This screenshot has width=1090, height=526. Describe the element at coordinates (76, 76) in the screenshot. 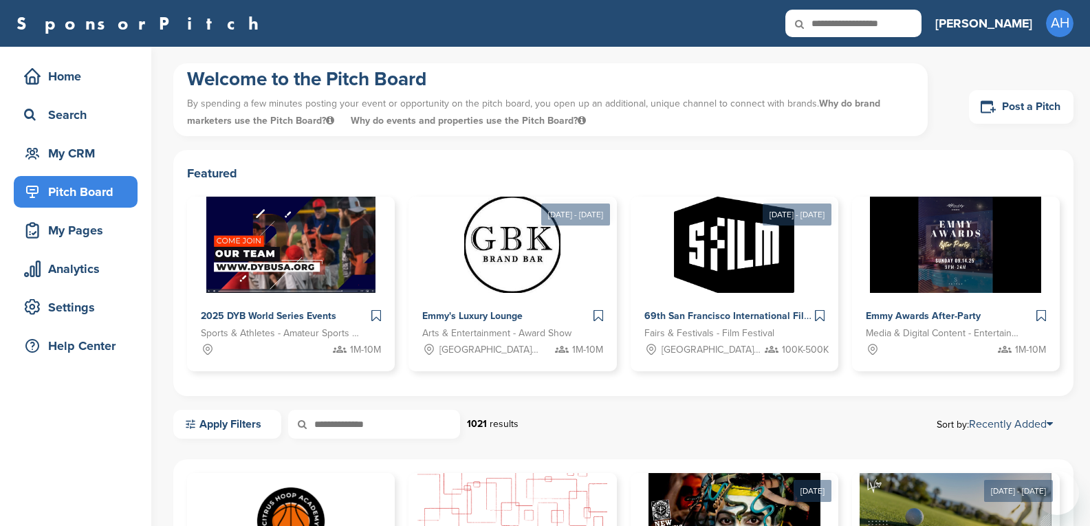

I see `a: Home` at that location.